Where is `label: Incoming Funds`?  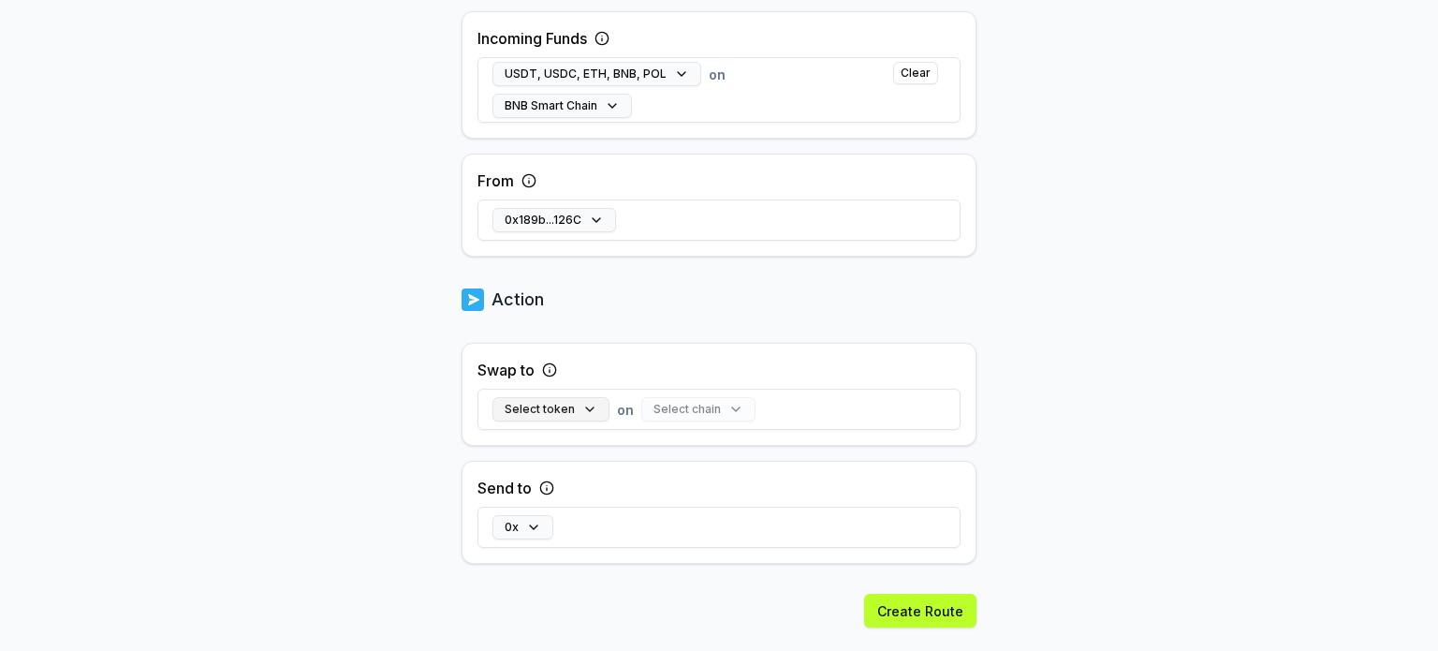 label: Incoming Funds is located at coordinates (532, 38).